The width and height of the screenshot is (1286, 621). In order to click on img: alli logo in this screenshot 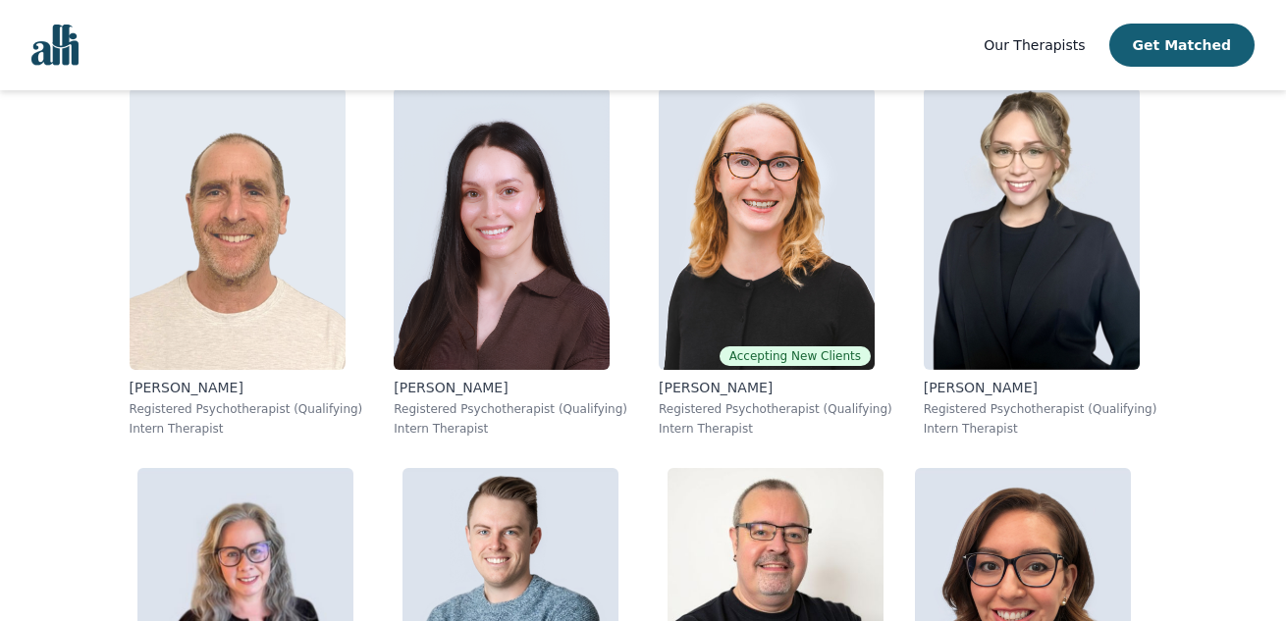, I will do `click(55, 45)`.